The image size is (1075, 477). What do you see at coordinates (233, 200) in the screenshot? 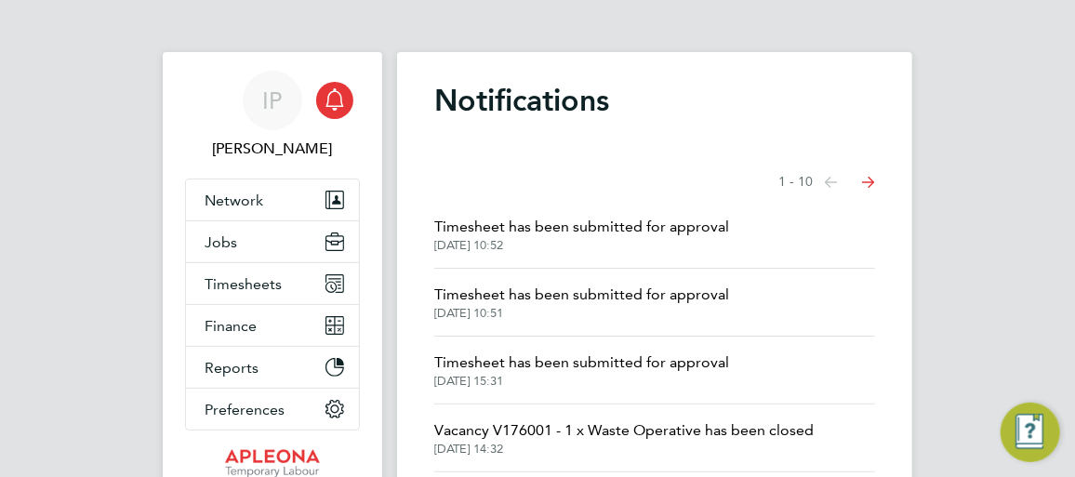
I see `span: Network` at bounding box center [233, 200].